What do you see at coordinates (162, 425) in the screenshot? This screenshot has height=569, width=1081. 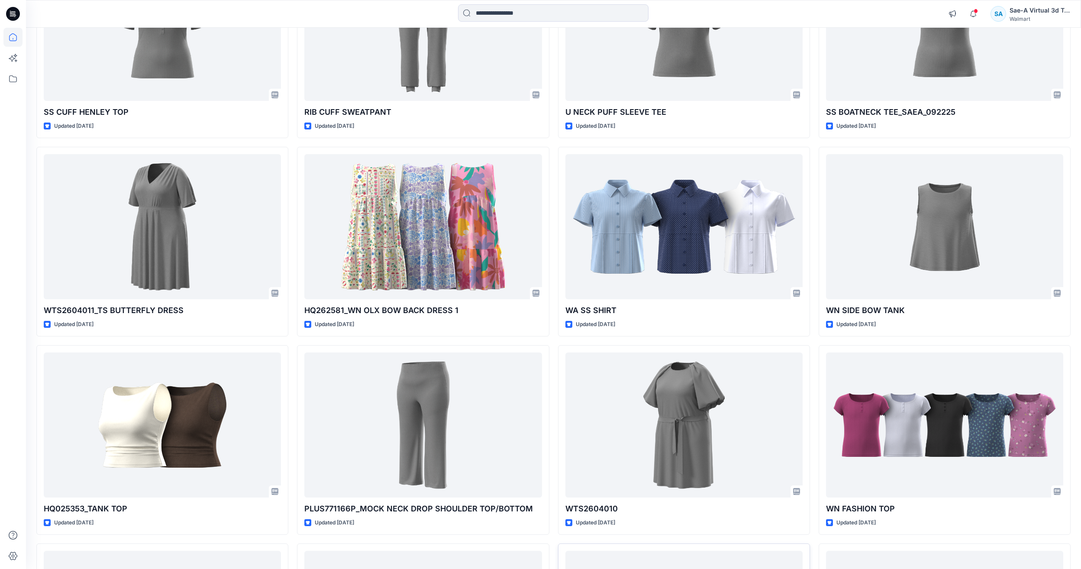 I see `a: HQ025353_TANK TOP` at bounding box center [162, 425].